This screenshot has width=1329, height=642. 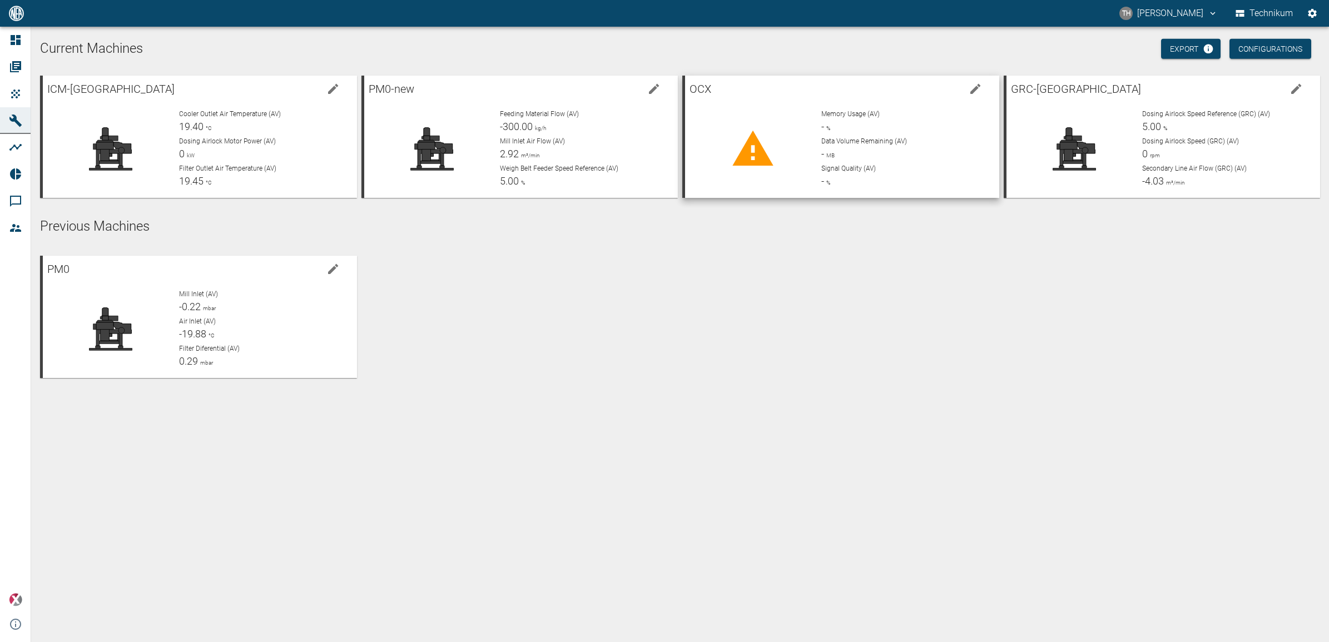 What do you see at coordinates (197, 321) in the screenshot?
I see `span: Air Inlet (AV)` at bounding box center [197, 321].